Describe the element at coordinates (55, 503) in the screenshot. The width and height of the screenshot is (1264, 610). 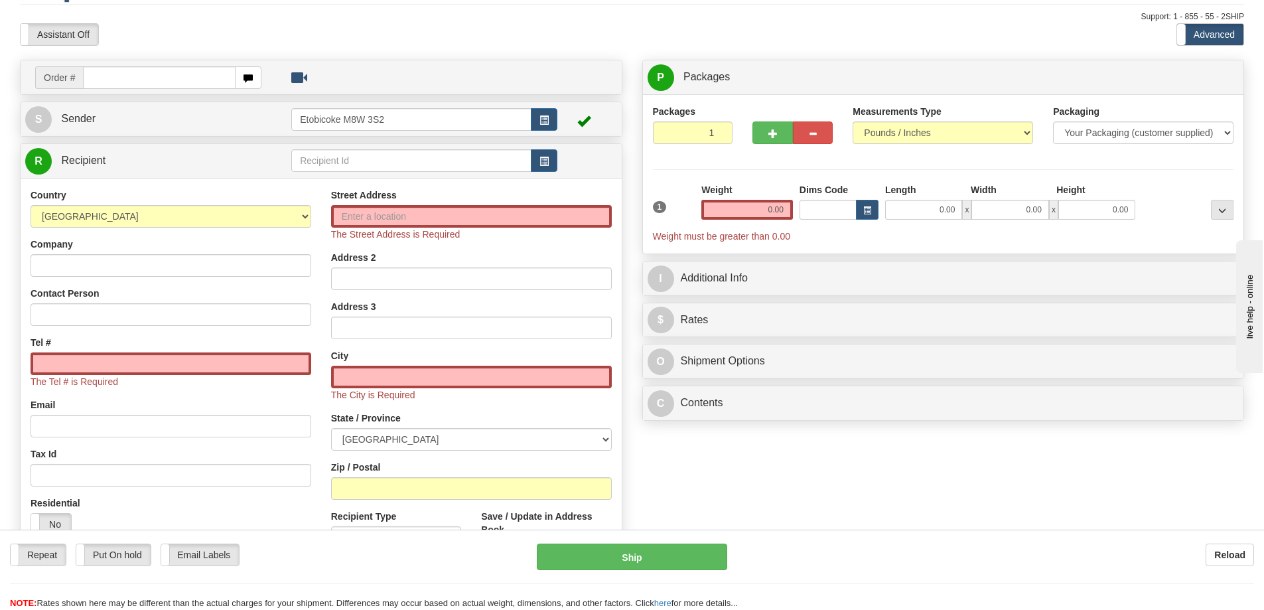
I see `label: Residential` at that location.